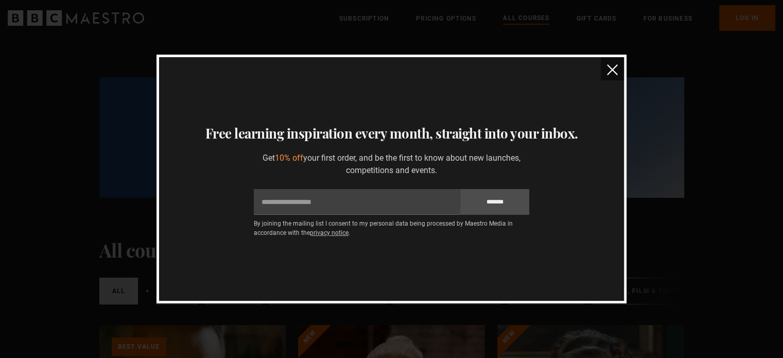  I want to click on p: By joining the mailing list I consent to my personal data being processed by Maestro Media in acc..., so click(391, 228).